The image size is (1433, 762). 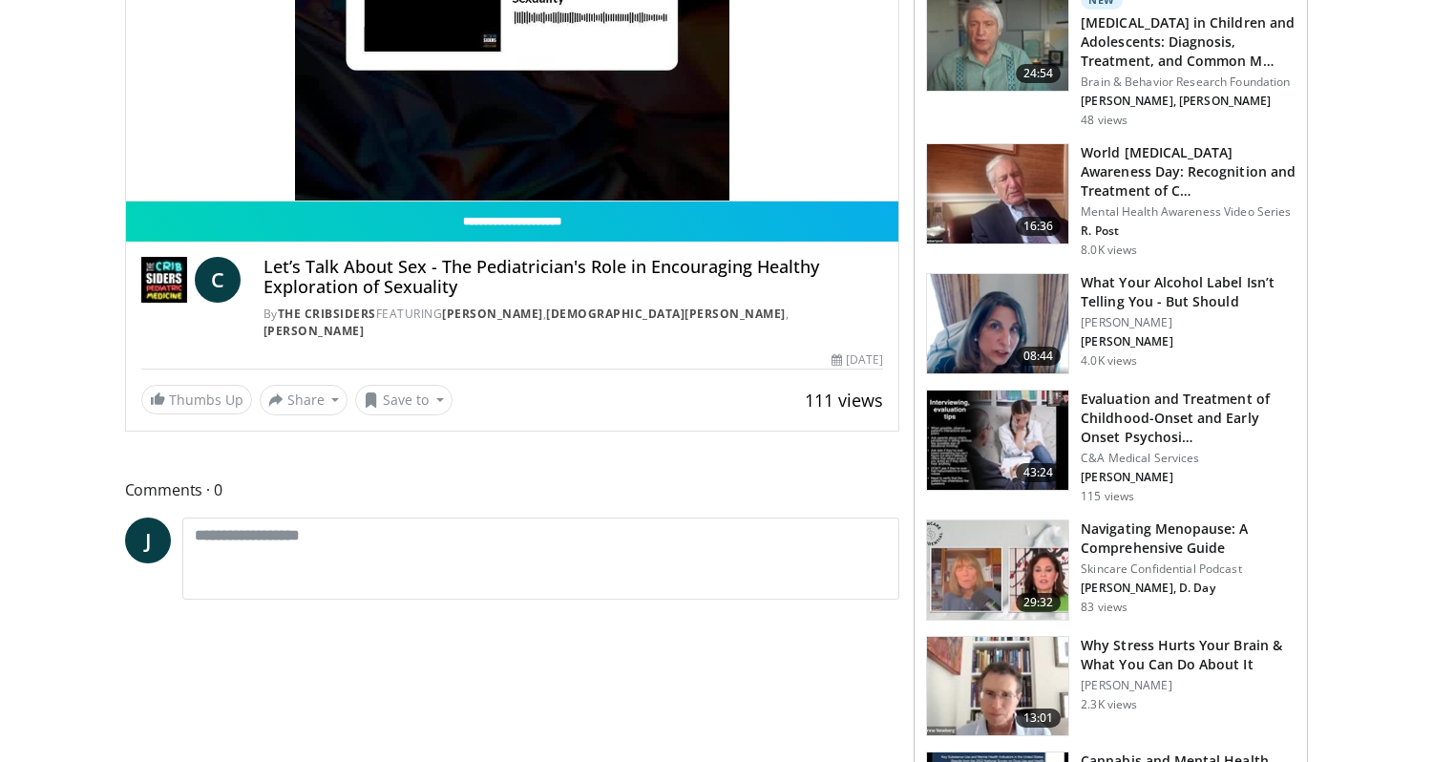 What do you see at coordinates (998, 194) in the screenshot?
I see `img: dad9b3bb-f8af-4dab-abc0-c3e0a61b252e.150x105_q85_crop-smart_upscale.jpg` at bounding box center [998, 194].